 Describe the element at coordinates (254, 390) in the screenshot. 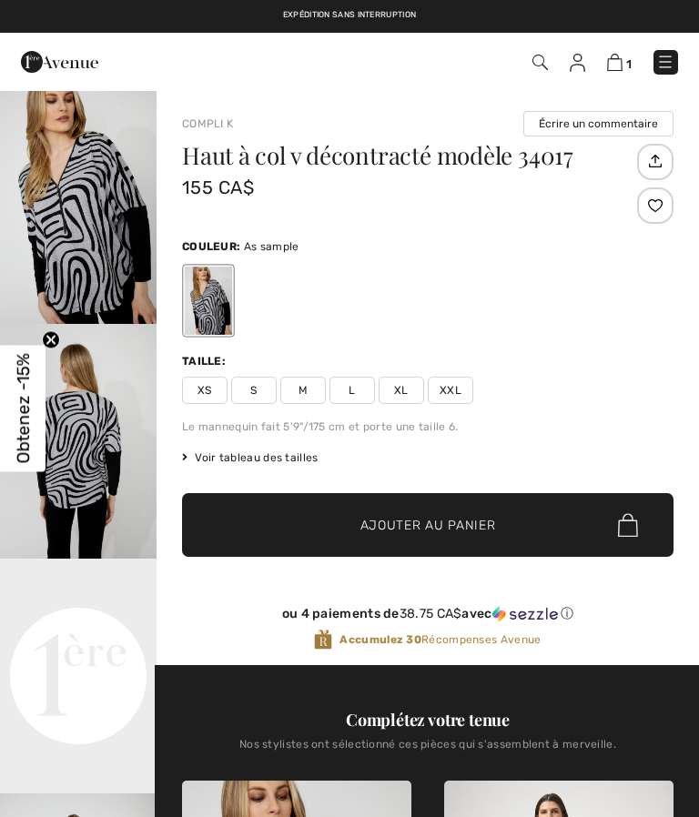

I see `span: S` at that location.